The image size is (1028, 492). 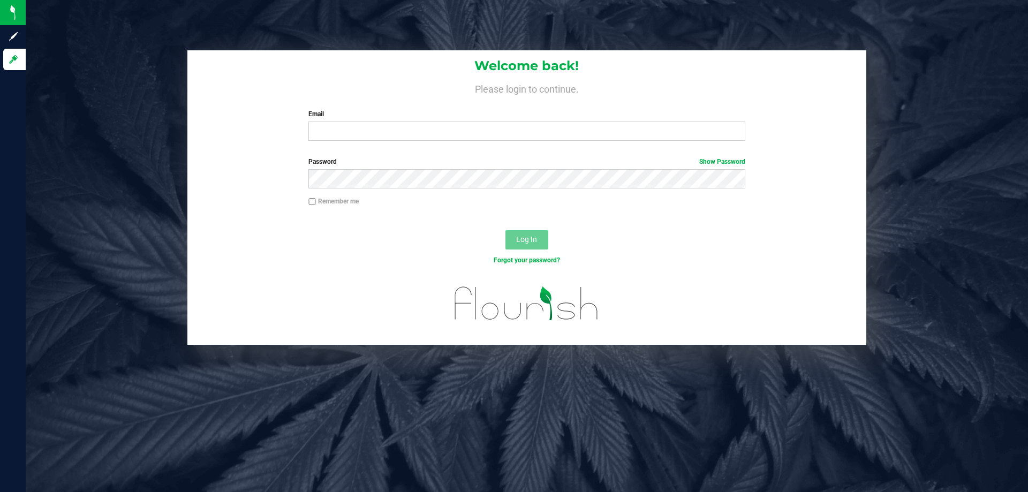 What do you see at coordinates (13, 36) in the screenshot?
I see `inline-svg: Sign up` at bounding box center [13, 36].